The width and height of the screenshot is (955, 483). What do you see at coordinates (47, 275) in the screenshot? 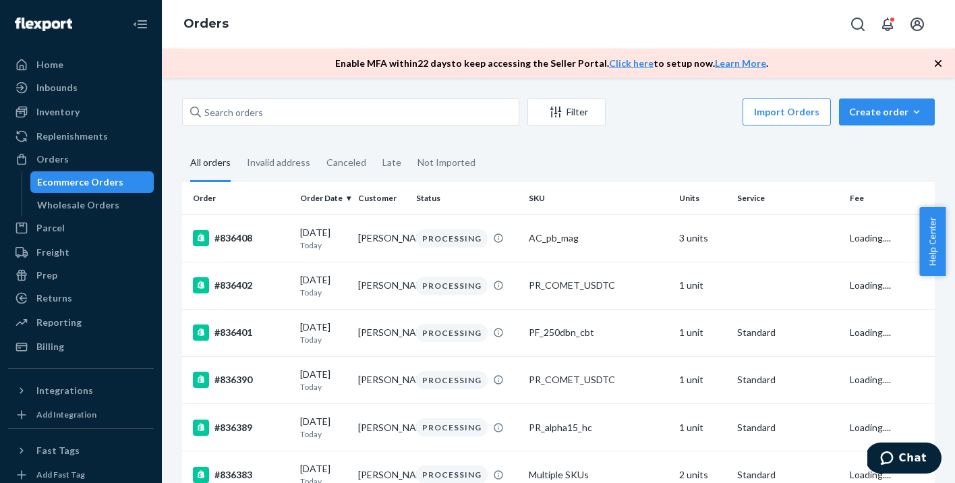
I see `div: Prep` at bounding box center [47, 275].